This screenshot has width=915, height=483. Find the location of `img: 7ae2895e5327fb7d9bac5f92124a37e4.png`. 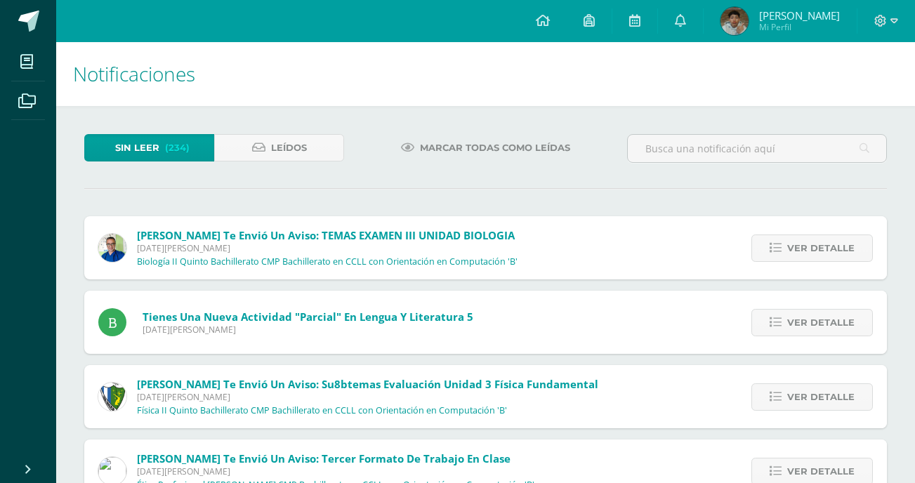

img: 7ae2895e5327fb7d9bac5f92124a37e4.png is located at coordinates (735, 21).